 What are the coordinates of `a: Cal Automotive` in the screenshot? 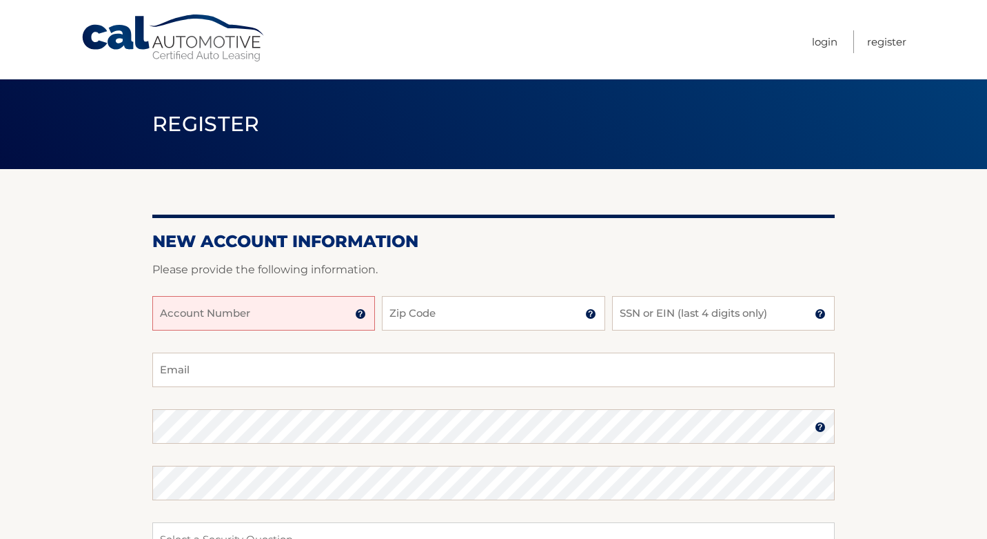 It's located at (174, 38).